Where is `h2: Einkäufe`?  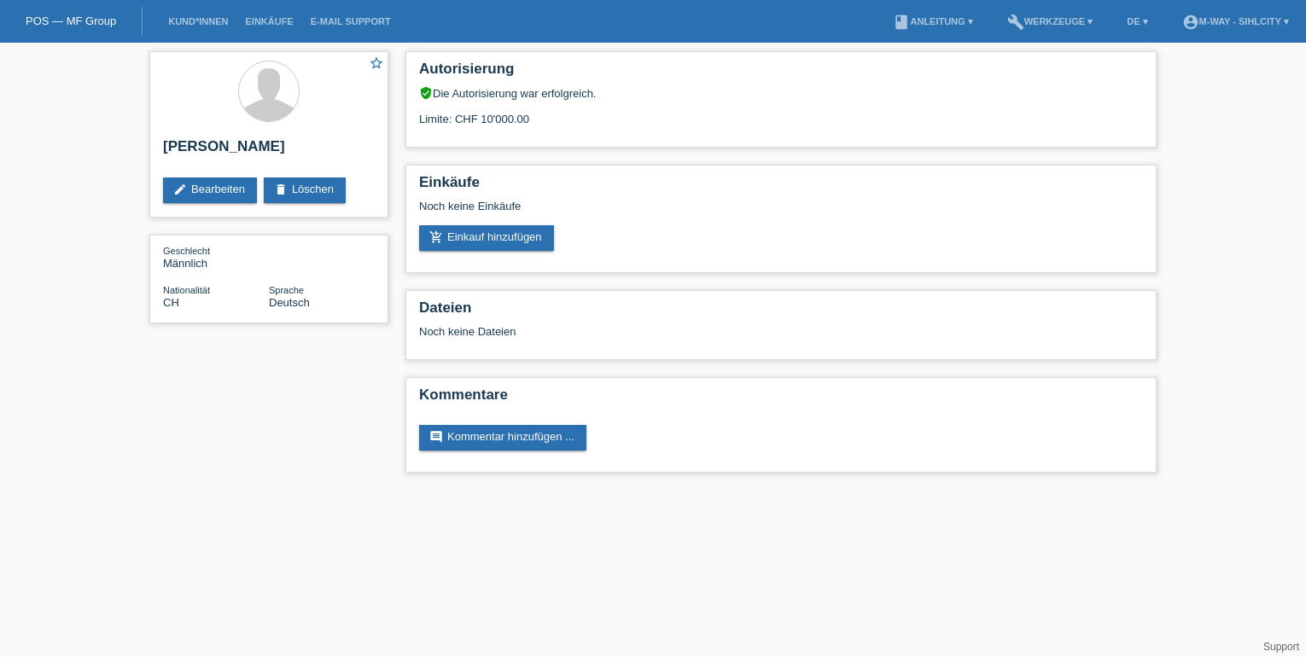 h2: Einkäufe is located at coordinates (781, 187).